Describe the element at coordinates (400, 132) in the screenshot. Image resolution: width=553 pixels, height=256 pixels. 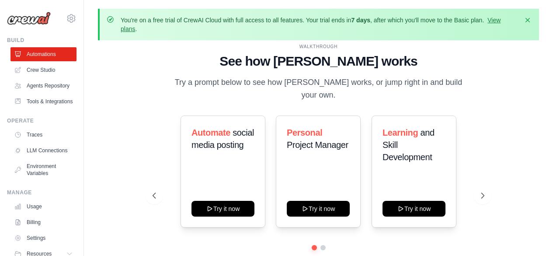
I see `span: Learning` at that location.